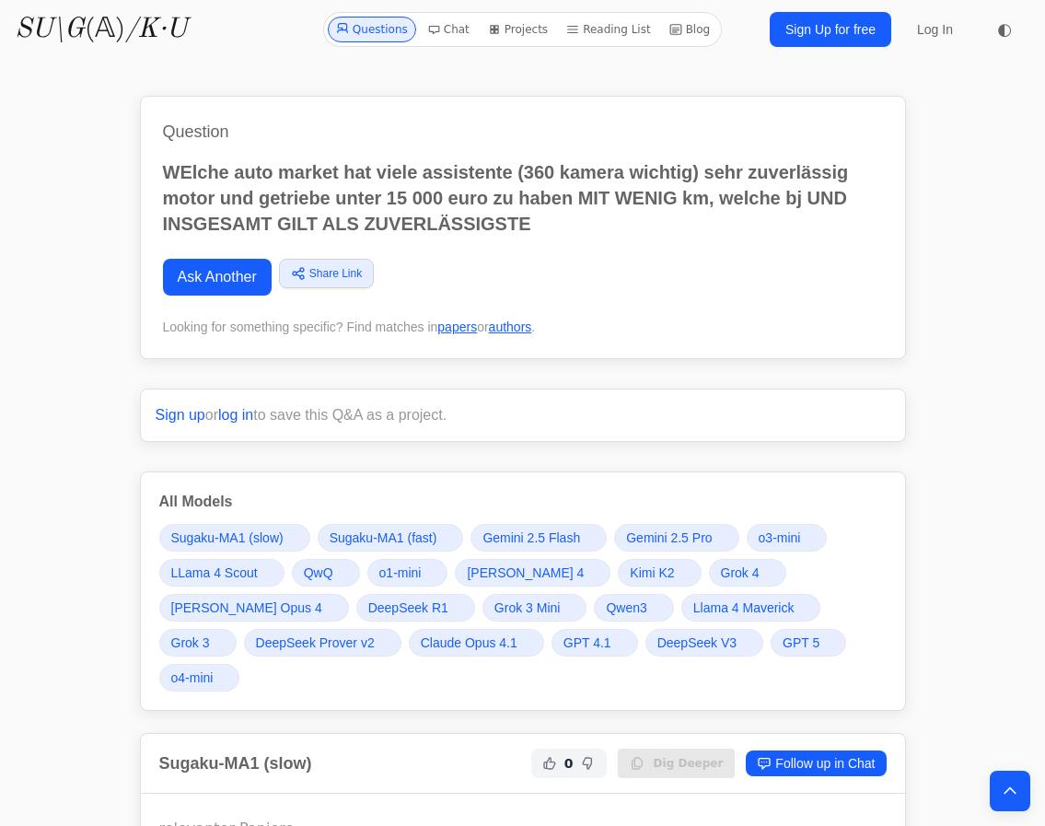 The width and height of the screenshot is (1045, 826). Describe the element at coordinates (322, 642) in the screenshot. I see `a: DeepSeek Prover v2` at that location.